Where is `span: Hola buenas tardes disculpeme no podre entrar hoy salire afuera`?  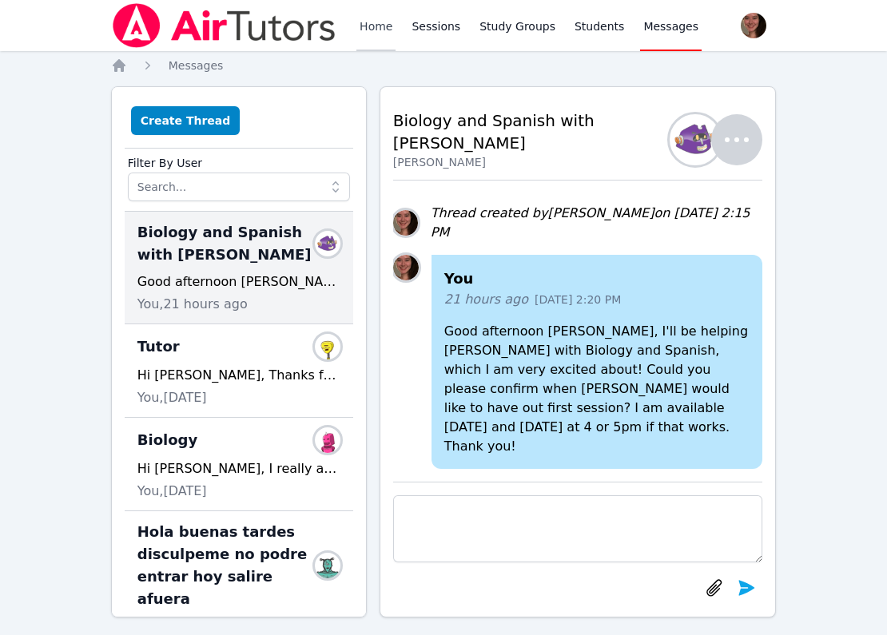 span: Hola buenas tardes disculpeme no podre entrar hoy salire afuera is located at coordinates (229, 566).